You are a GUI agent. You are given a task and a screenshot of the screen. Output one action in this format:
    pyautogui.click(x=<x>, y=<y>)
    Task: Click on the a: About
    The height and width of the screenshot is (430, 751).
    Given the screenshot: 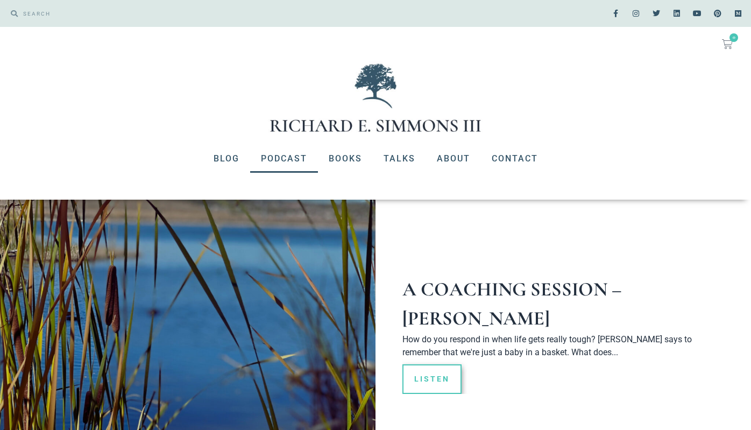 What is the action you would take?
    pyautogui.click(x=454, y=159)
    